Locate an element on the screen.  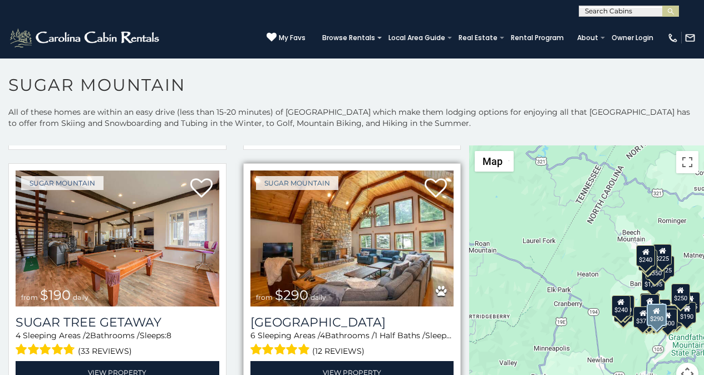
a: Sugar Tree Getaway is located at coordinates (117, 322).